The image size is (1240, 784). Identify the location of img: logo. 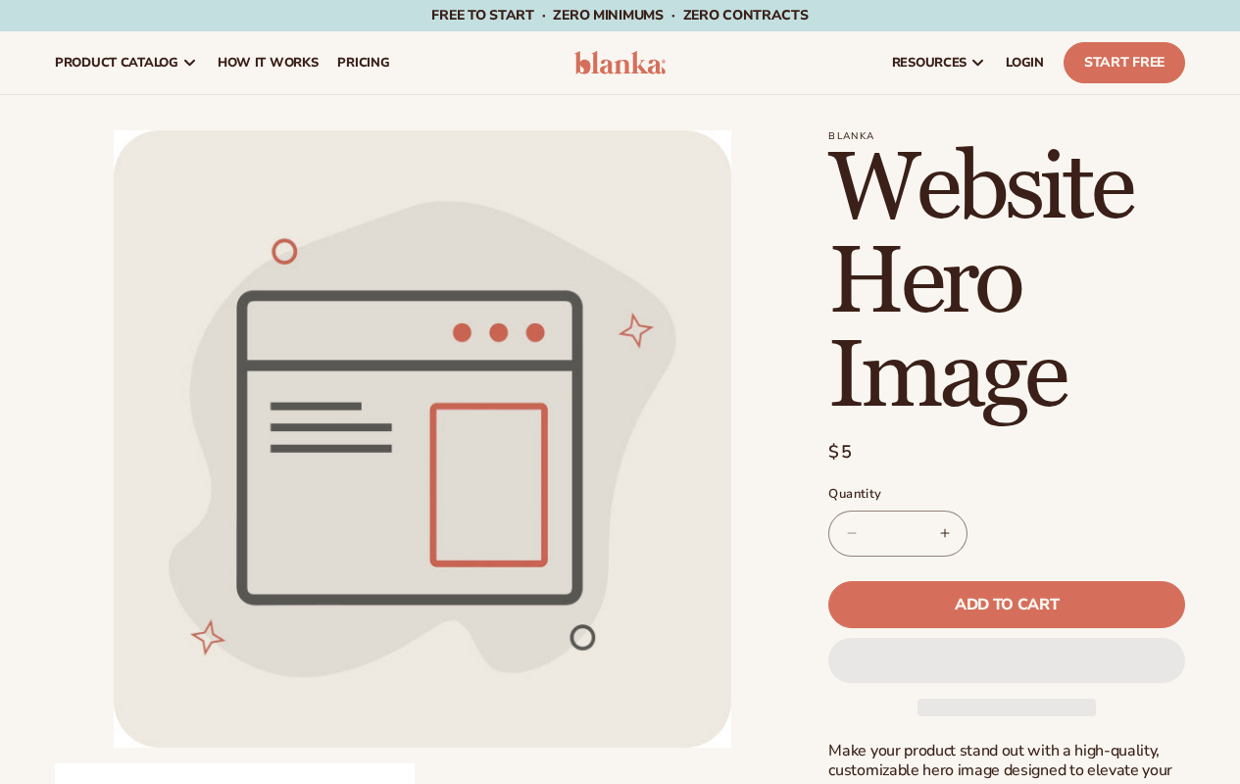
(620, 63).